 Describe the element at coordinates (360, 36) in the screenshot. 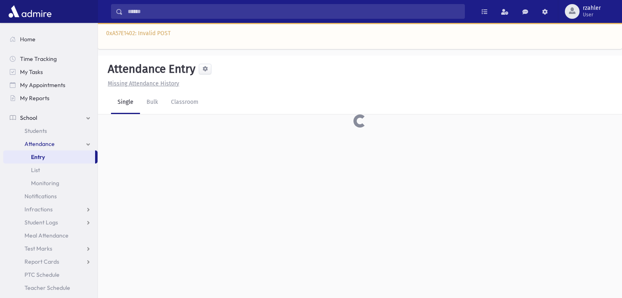

I see `div: 0xA57E1402: Invalid POST` at that location.